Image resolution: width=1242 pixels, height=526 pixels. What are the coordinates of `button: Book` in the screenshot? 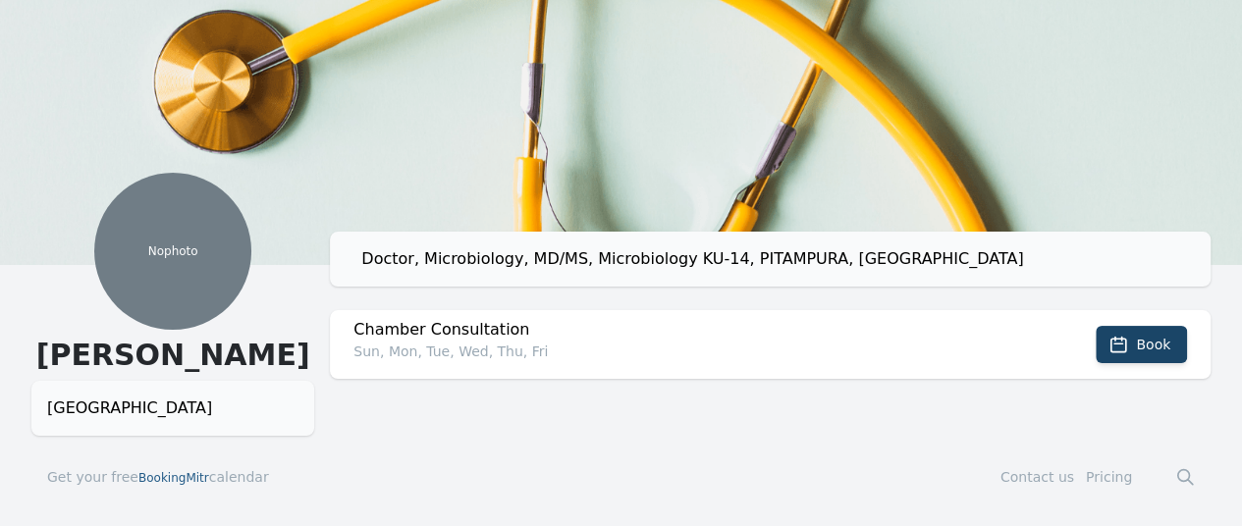 It's located at (1141, 345).